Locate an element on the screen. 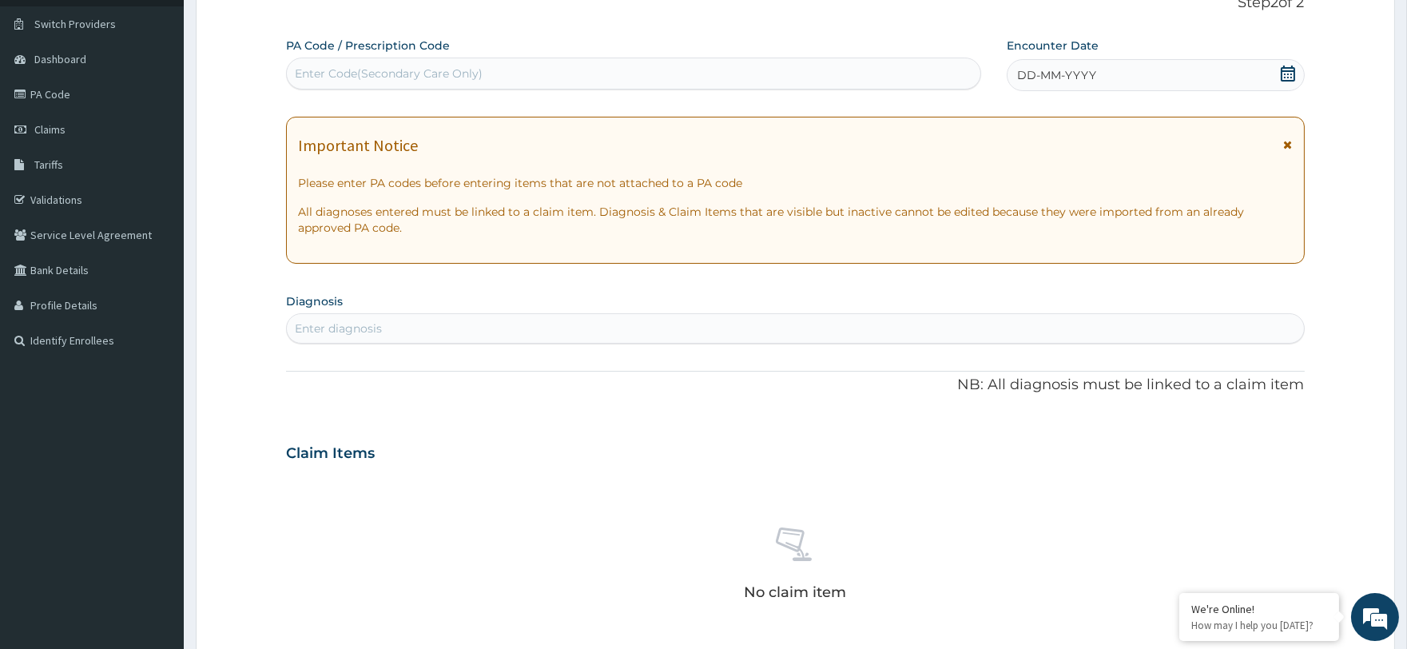 The image size is (1407, 649). div: Minimize live chat window is located at coordinates (281, 27).